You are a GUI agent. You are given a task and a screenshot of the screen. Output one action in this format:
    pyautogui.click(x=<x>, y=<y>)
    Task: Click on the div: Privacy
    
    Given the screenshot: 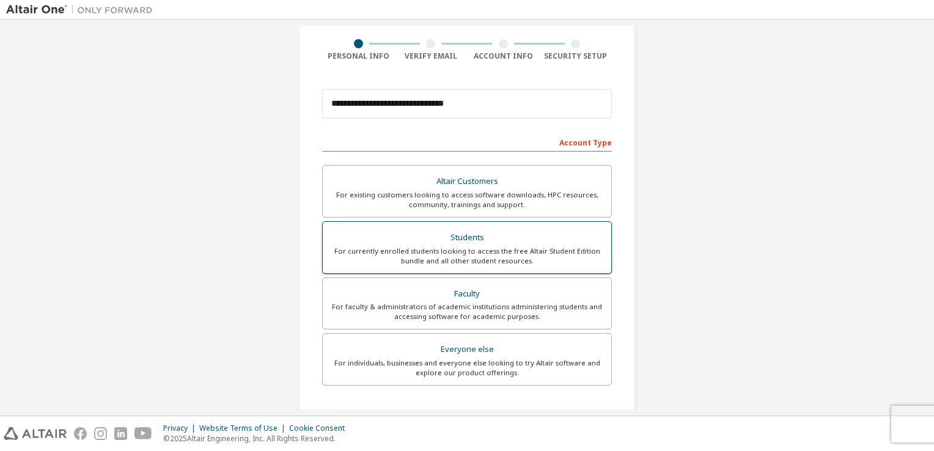 What is the action you would take?
    pyautogui.click(x=181, y=428)
    